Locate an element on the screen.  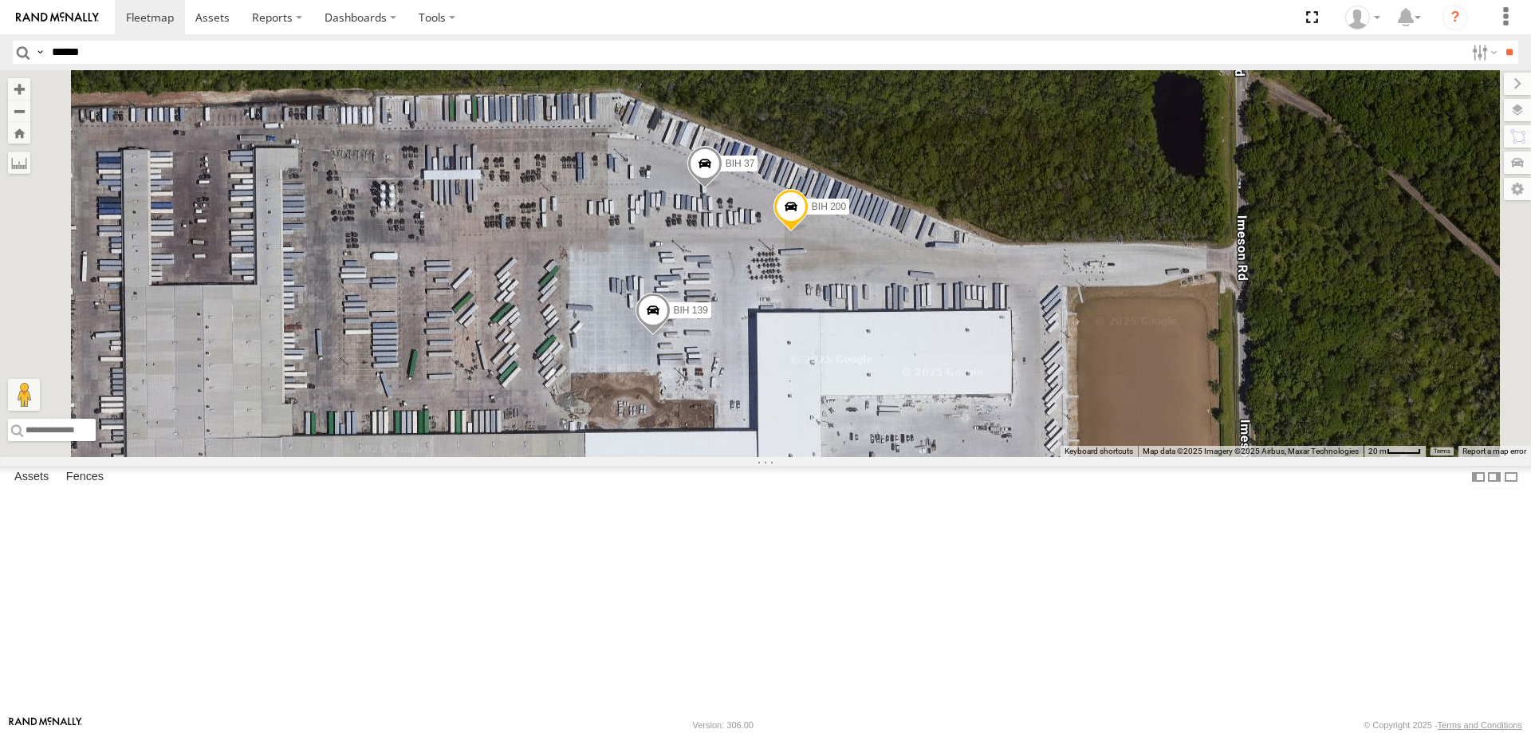
label: Search Query is located at coordinates (40, 52).